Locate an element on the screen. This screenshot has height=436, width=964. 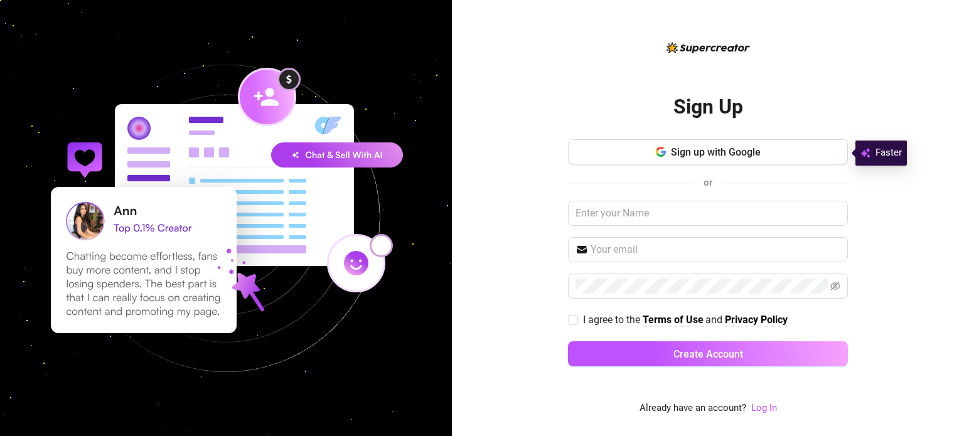
a: Privacy Policy is located at coordinates (756, 320).